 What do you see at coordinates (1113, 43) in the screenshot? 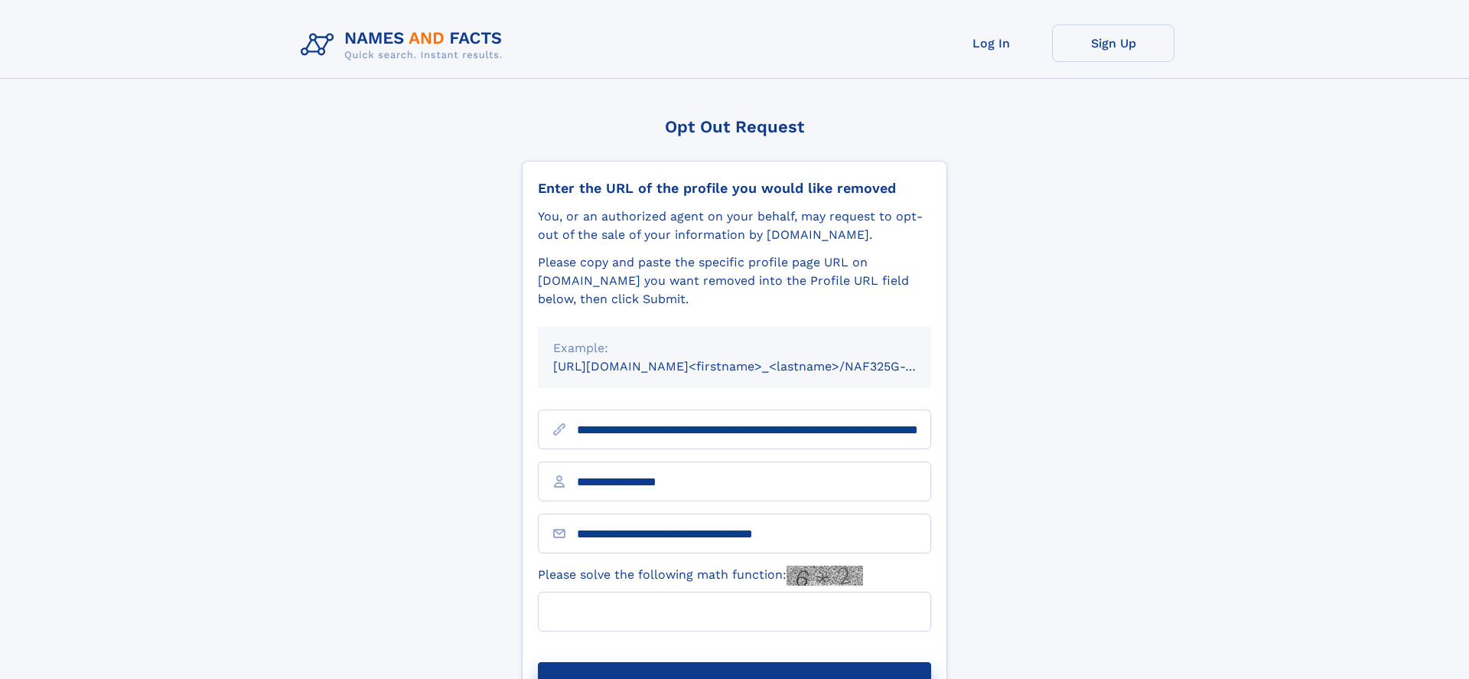
I see `a: Sign Up` at bounding box center [1113, 43].